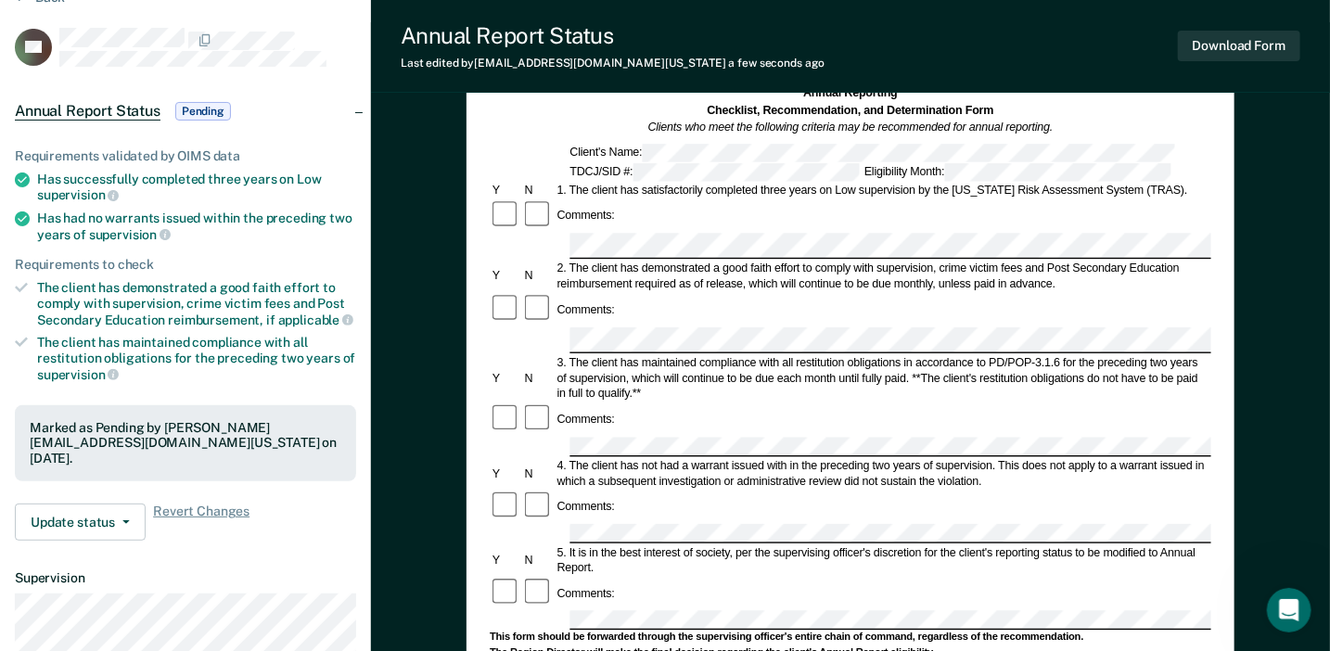 Image resolution: width=1330 pixels, height=651 pixels. I want to click on div: Requirements to check, so click(185, 264).